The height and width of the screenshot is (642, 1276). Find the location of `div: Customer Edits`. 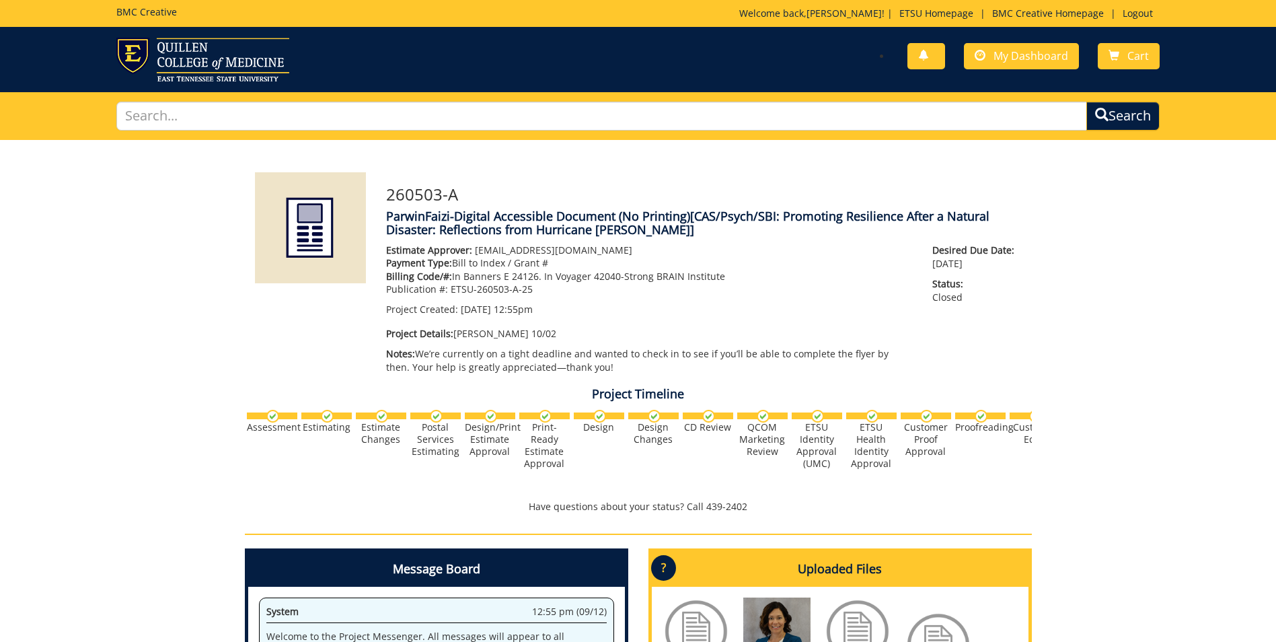

div: Customer Edits is located at coordinates (1034, 433).